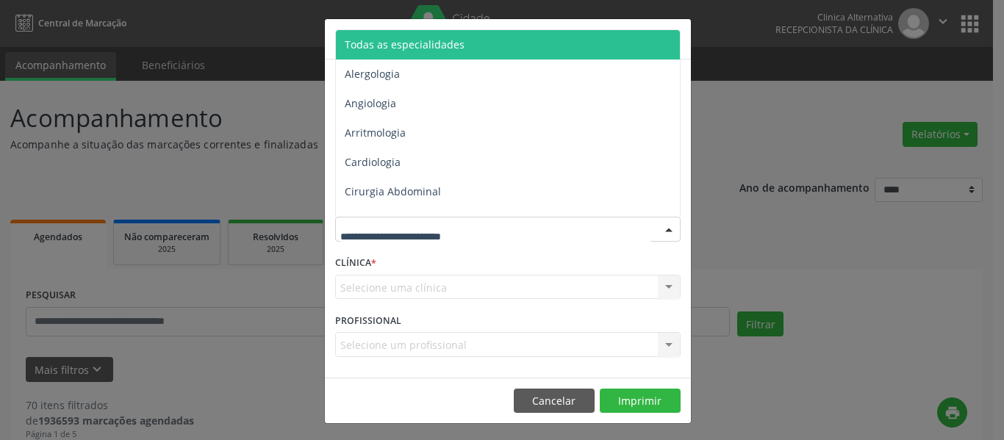 The height and width of the screenshot is (440, 1004). Describe the element at coordinates (368, 320) in the screenshot. I see `label: PROFISSIONAL` at that location.